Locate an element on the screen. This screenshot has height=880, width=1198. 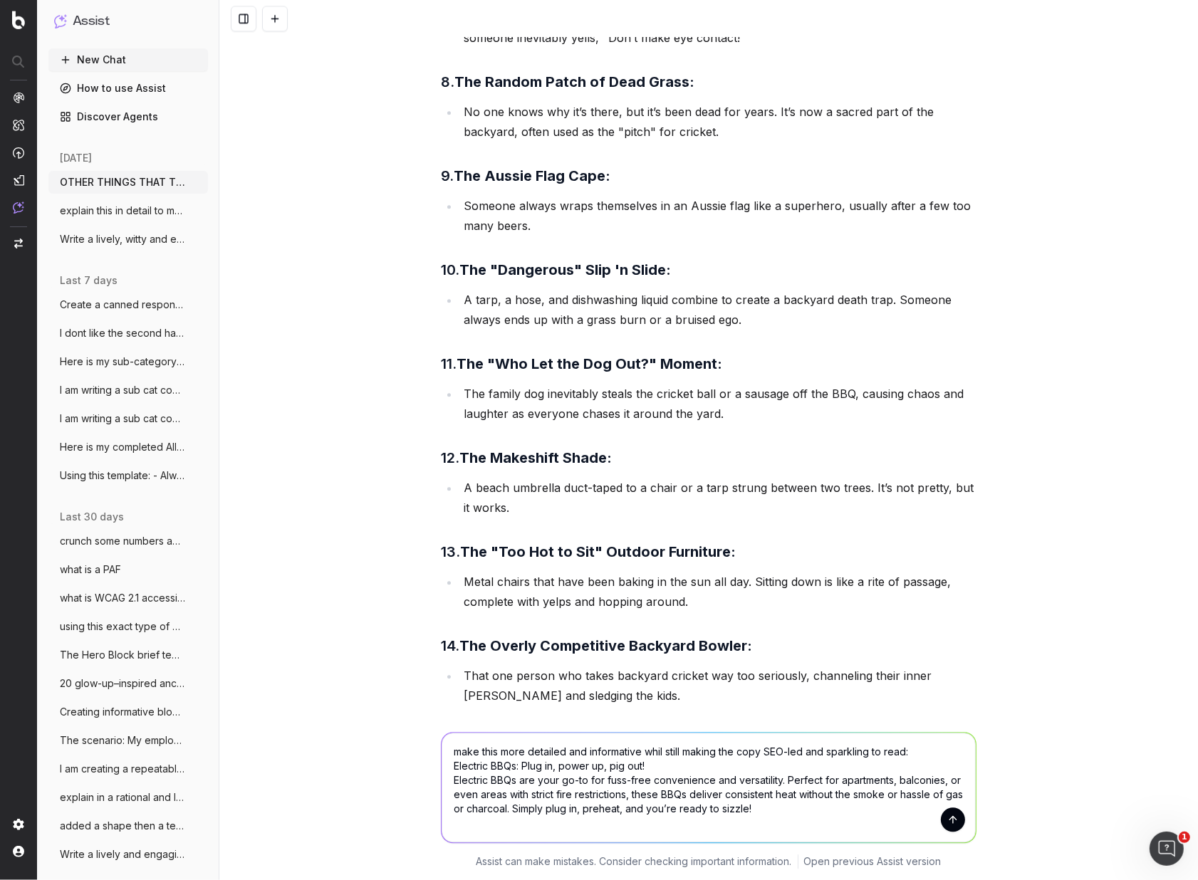
span: what is a PAF is located at coordinates (90, 570).